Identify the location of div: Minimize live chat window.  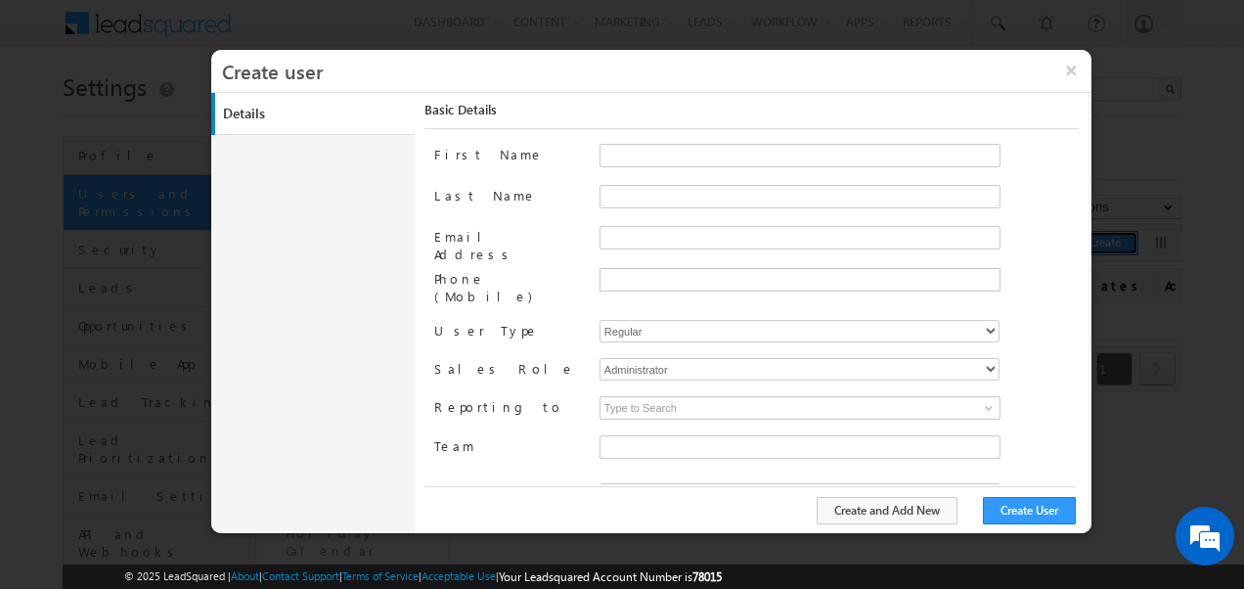
(344, 33).